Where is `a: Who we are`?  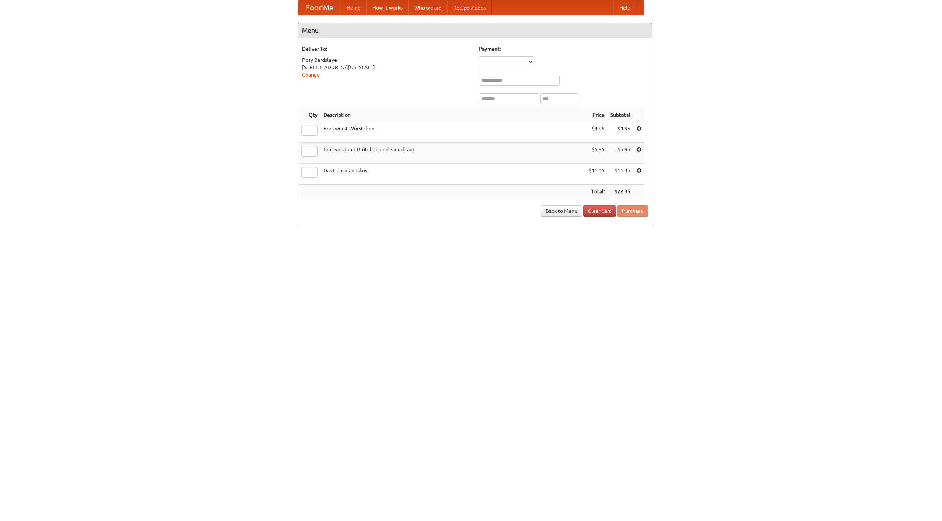
a: Who we are is located at coordinates (428, 8).